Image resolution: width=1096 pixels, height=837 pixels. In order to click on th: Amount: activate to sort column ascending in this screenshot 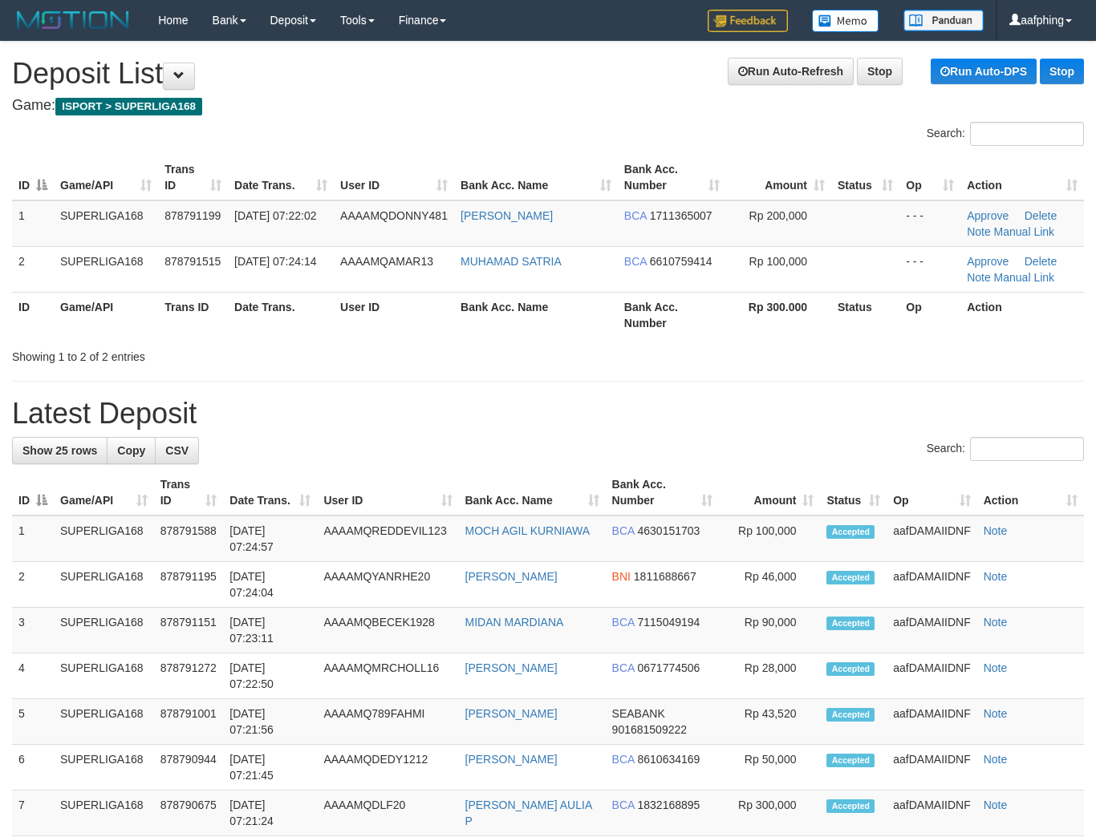, I will do `click(778, 177)`.